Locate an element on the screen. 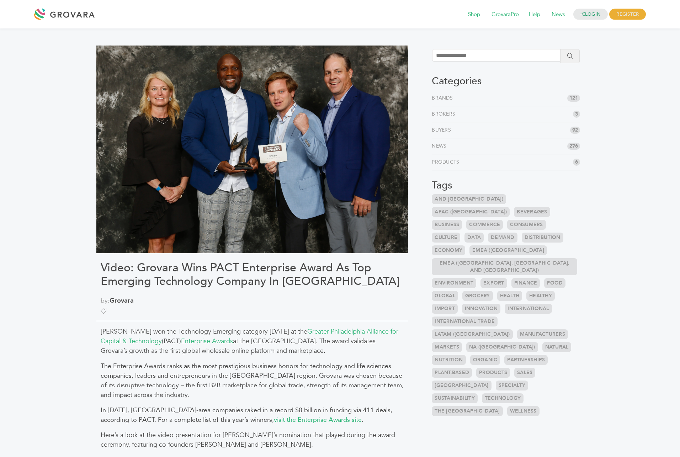 The image size is (680, 457). a: Brands is located at coordinates (443, 98).